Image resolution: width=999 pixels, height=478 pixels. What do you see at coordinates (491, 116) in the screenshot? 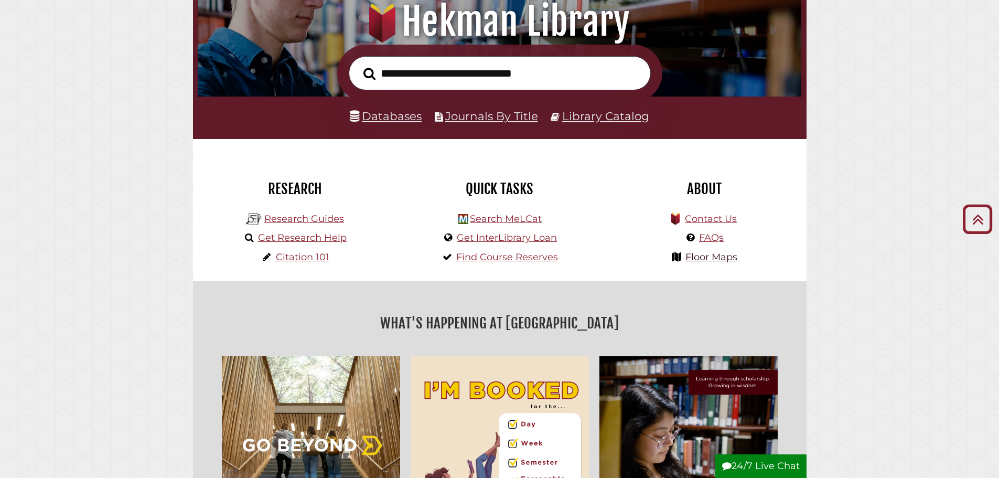
I see `a: Journals By Title` at bounding box center [491, 116].